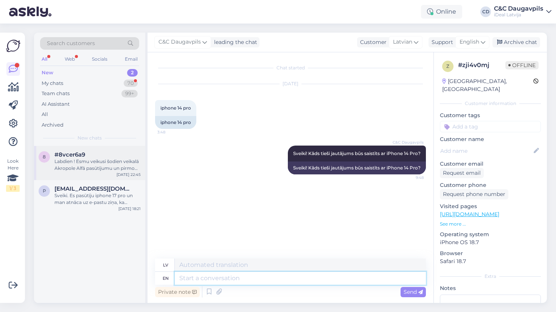 The width and height of the screenshot is (556, 312). I want to click on p: Browser, so click(491, 253).